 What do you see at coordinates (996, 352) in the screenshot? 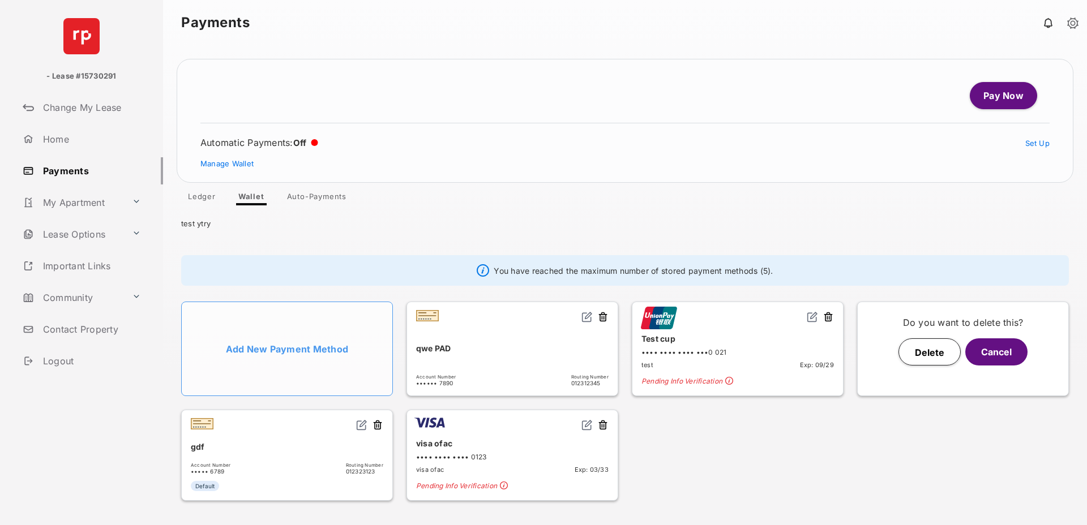
I see `button: Cancel` at bounding box center [996, 352].